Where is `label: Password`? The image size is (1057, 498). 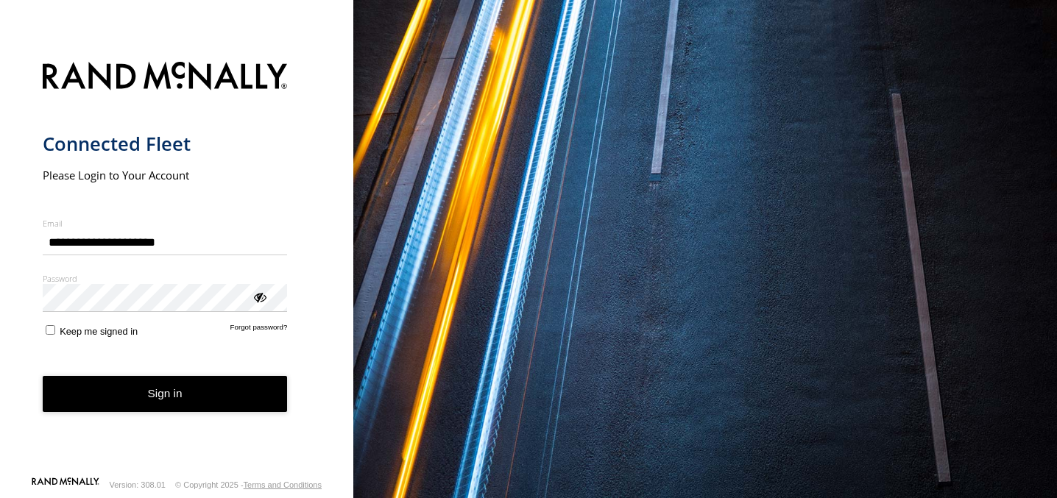
label: Password is located at coordinates (165, 278).